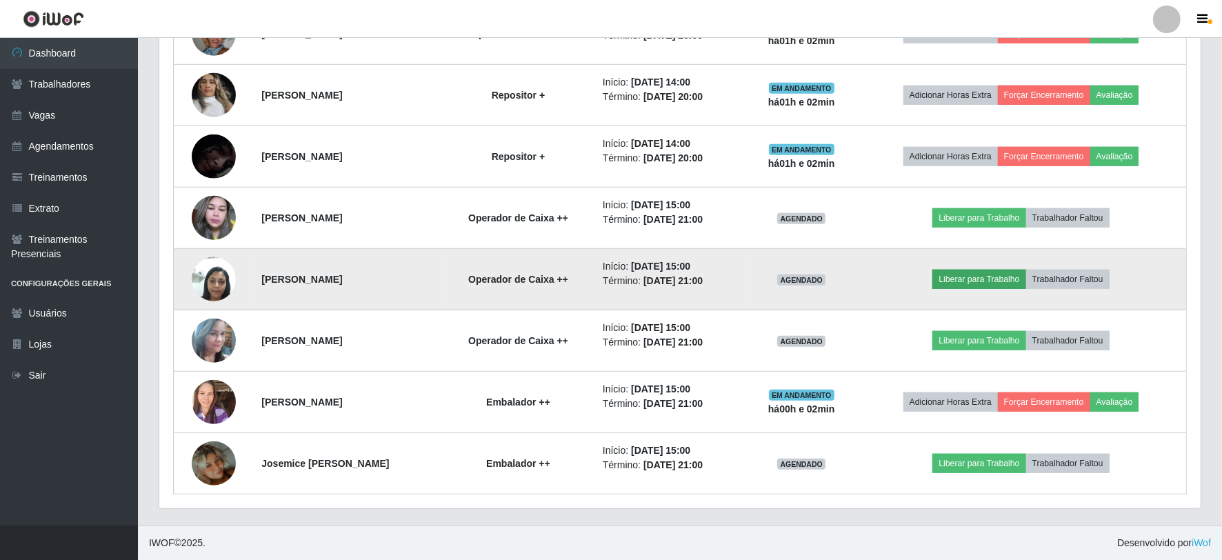  I want to click on img: 1678454090194.jpeg, so click(214, 279).